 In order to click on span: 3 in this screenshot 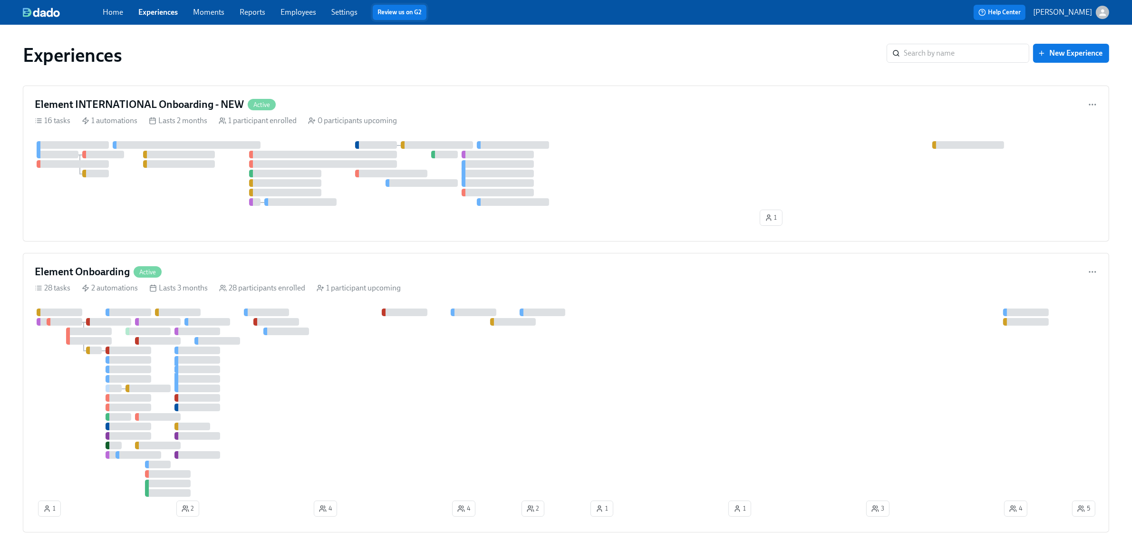, I will do `click(877, 509)`.